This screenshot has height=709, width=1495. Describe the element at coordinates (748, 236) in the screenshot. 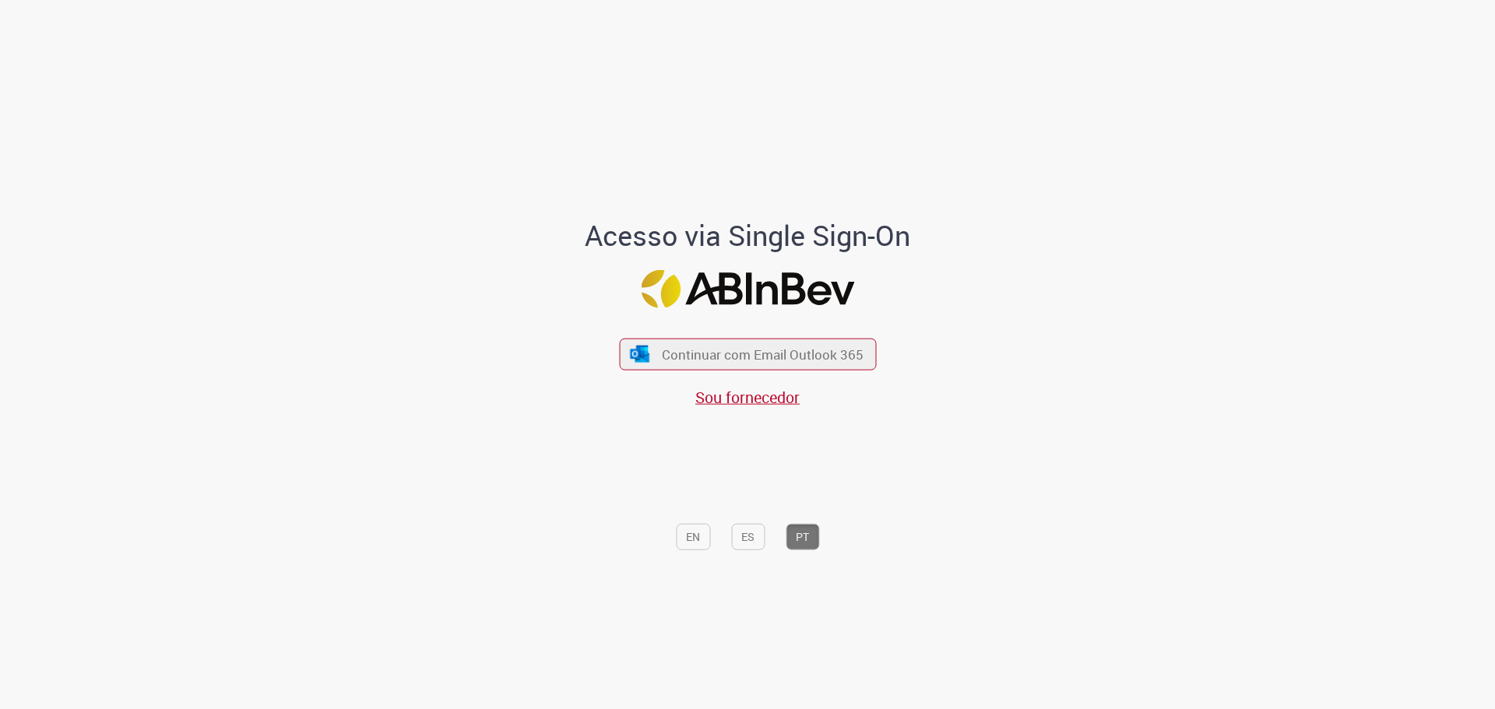

I see `h1: Acesso via Single Sign-On` at that location.